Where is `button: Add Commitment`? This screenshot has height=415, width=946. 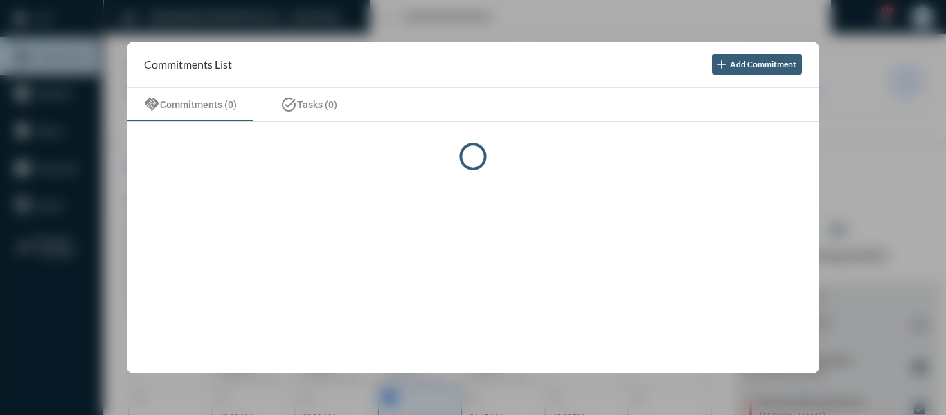
button: Add Commitment is located at coordinates (757, 64).